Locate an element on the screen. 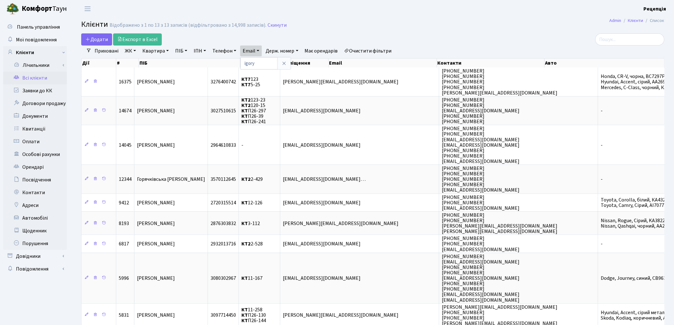 Image resolution: width=674 pixels, height=325 pixels. a: Контакти is located at coordinates (35, 193).